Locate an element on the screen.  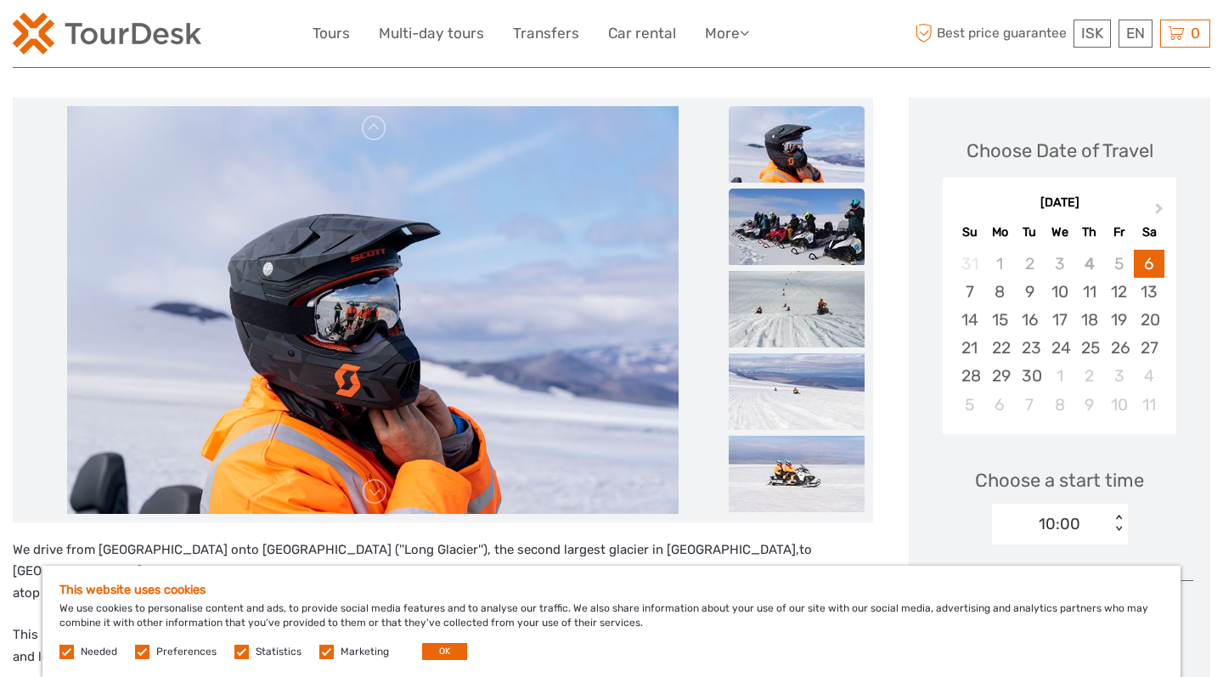
div: Choose Monday, September 8th, 2025 is located at coordinates (1000, 291).